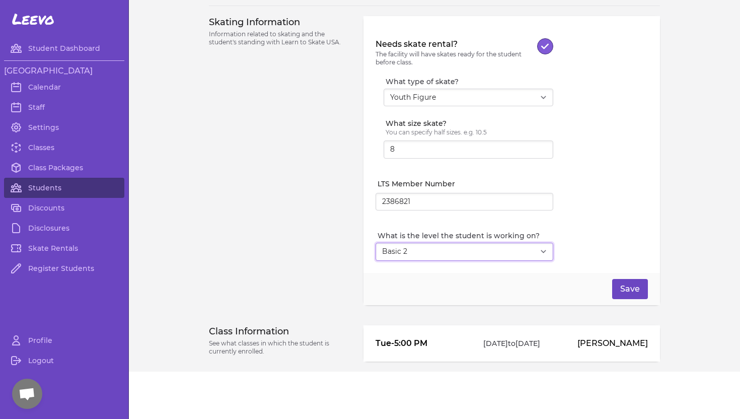 The image size is (740, 419). Describe the element at coordinates (64, 228) in the screenshot. I see `a: Disclosures` at that location.